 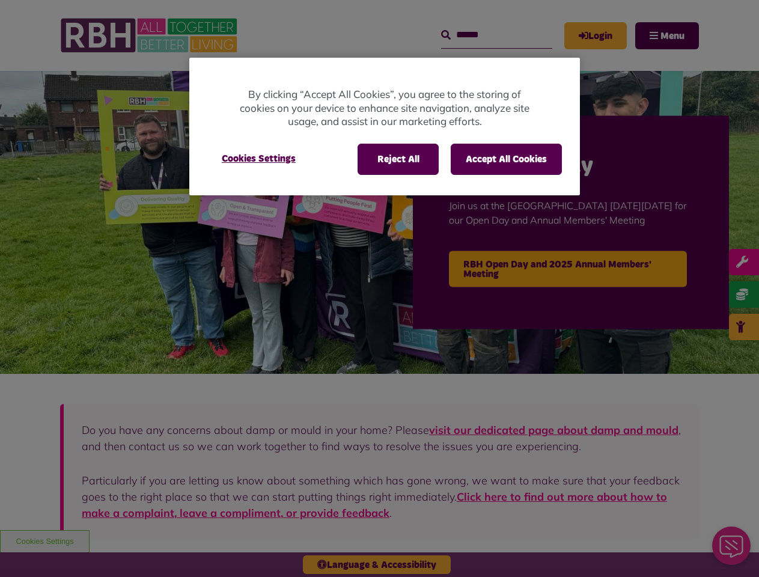 I want to click on button: Cookies Settings, so click(x=258, y=159).